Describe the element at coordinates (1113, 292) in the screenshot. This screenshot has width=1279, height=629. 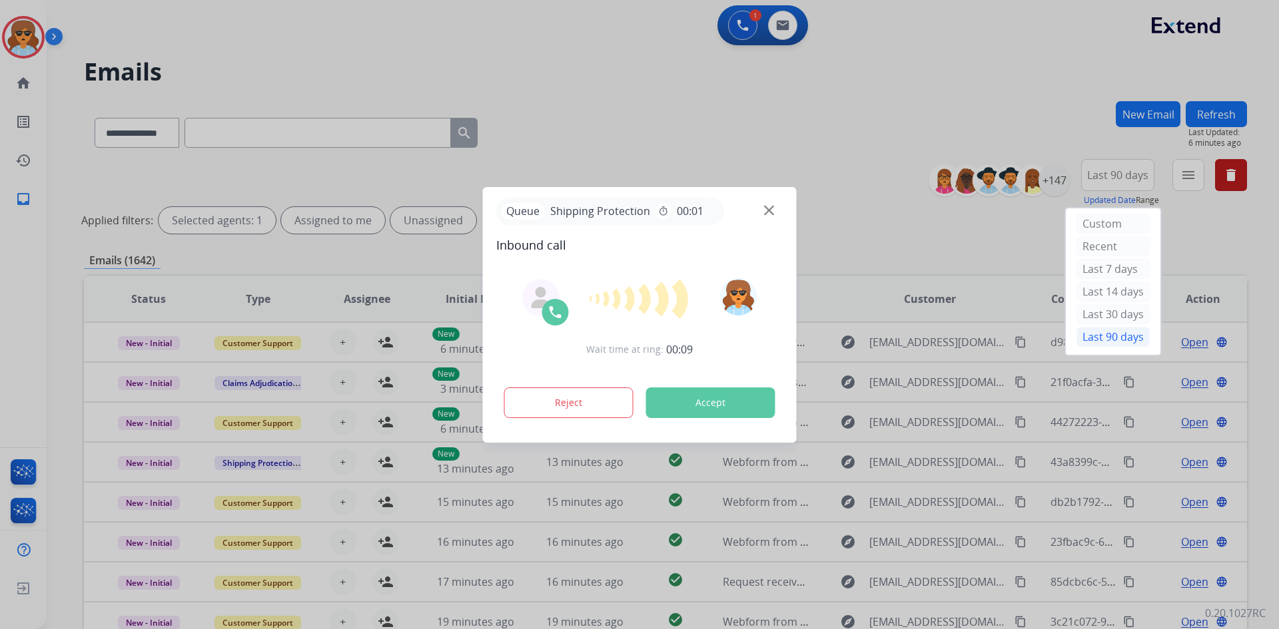
I see `div: Last 14 days` at that location.